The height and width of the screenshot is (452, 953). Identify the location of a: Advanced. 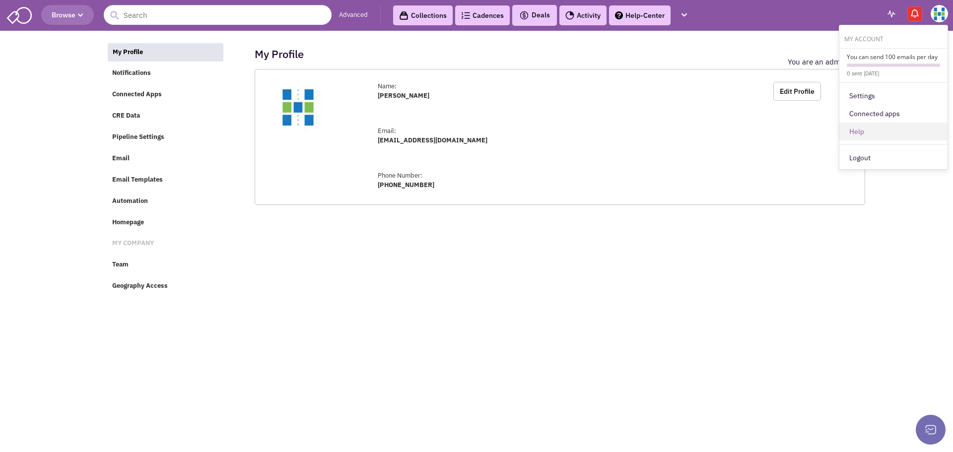
(354, 15).